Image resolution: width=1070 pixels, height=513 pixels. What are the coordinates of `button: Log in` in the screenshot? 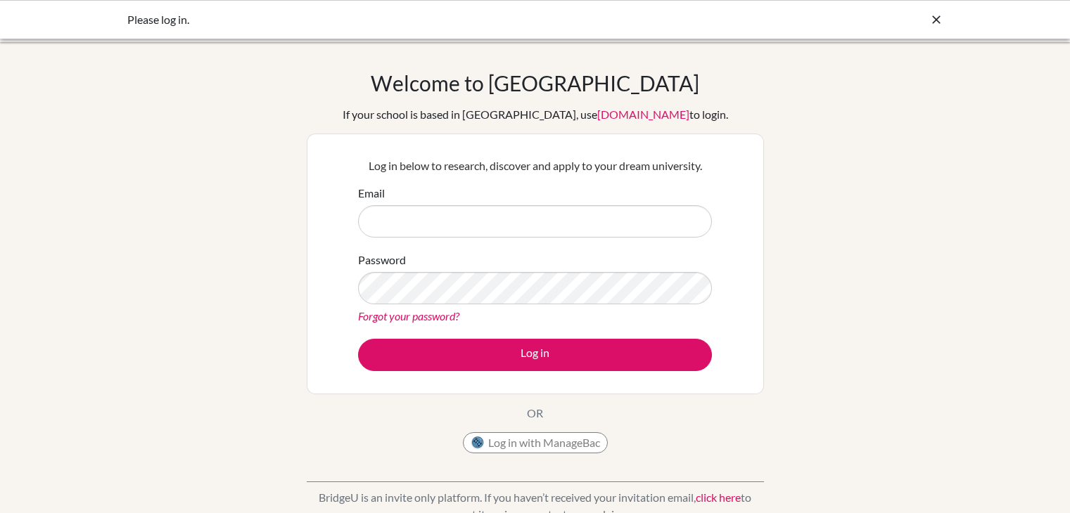 It's located at (535, 355).